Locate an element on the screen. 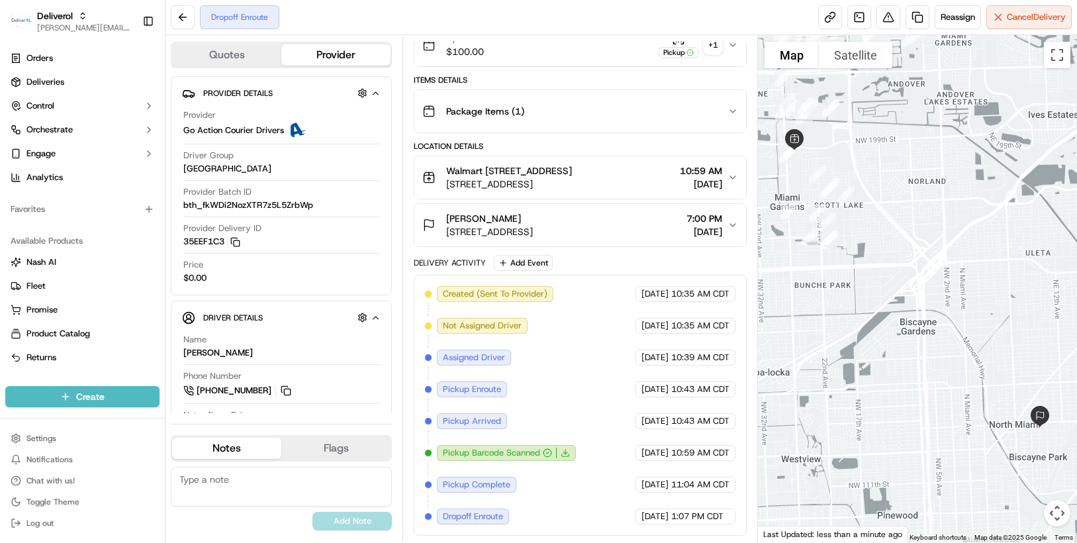 The height and width of the screenshot is (543, 1077). span: Notes From Driver is located at coordinates (219, 415).